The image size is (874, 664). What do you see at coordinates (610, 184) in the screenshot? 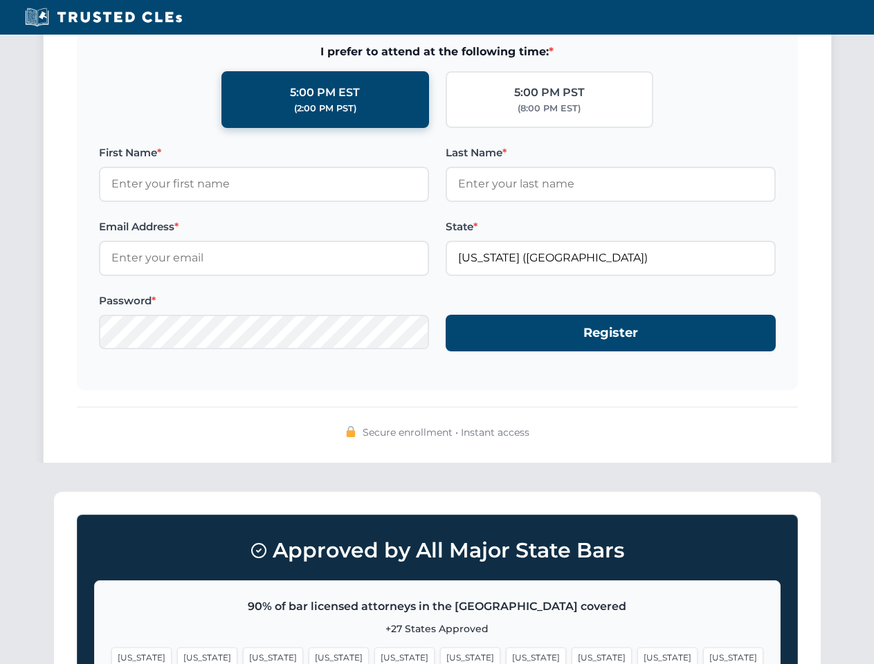
I see `input: Enter your last name` at bounding box center [610, 184].